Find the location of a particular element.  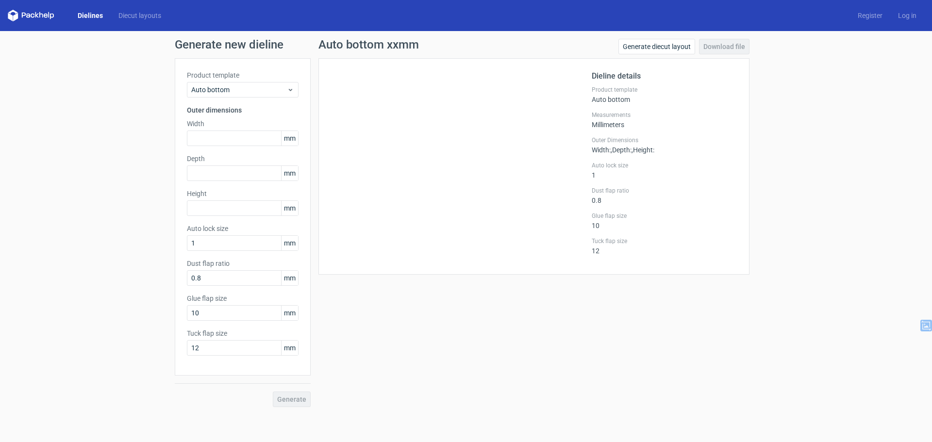

label: Height is located at coordinates (243, 194).